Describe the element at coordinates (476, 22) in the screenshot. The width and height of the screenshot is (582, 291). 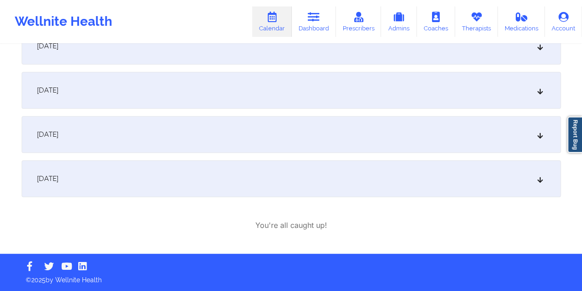
I see `a: Therapists` at that location.